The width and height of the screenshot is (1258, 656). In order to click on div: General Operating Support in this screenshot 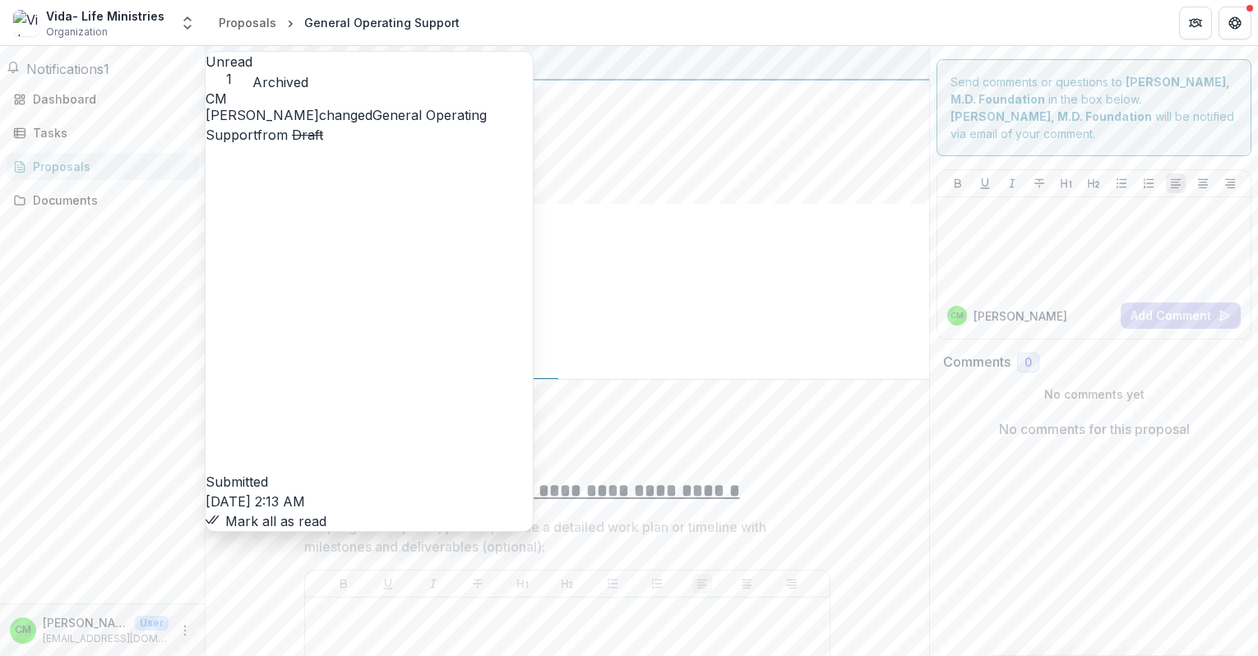, I will do `click(381, 22)`.